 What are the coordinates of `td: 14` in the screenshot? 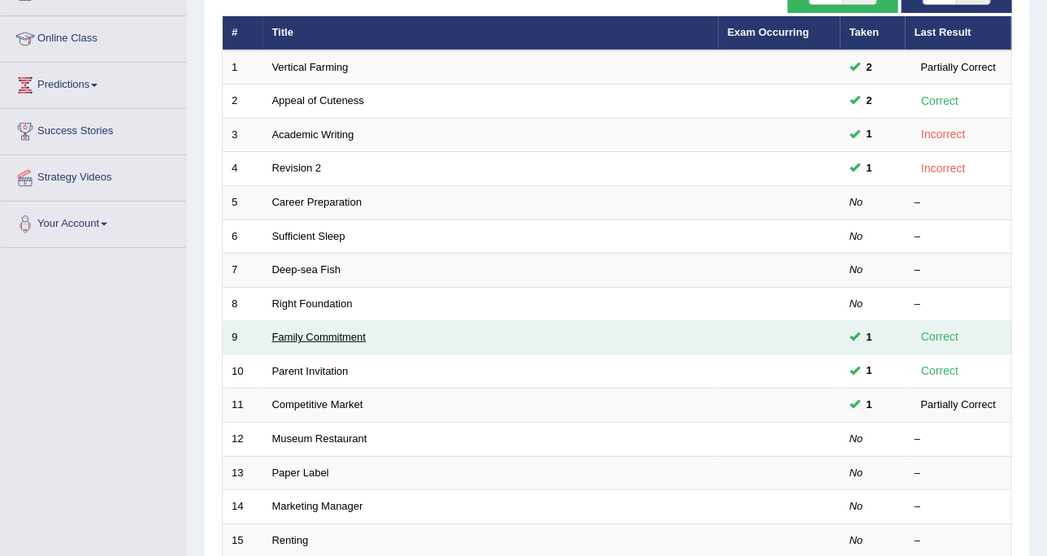 It's located at (243, 507).